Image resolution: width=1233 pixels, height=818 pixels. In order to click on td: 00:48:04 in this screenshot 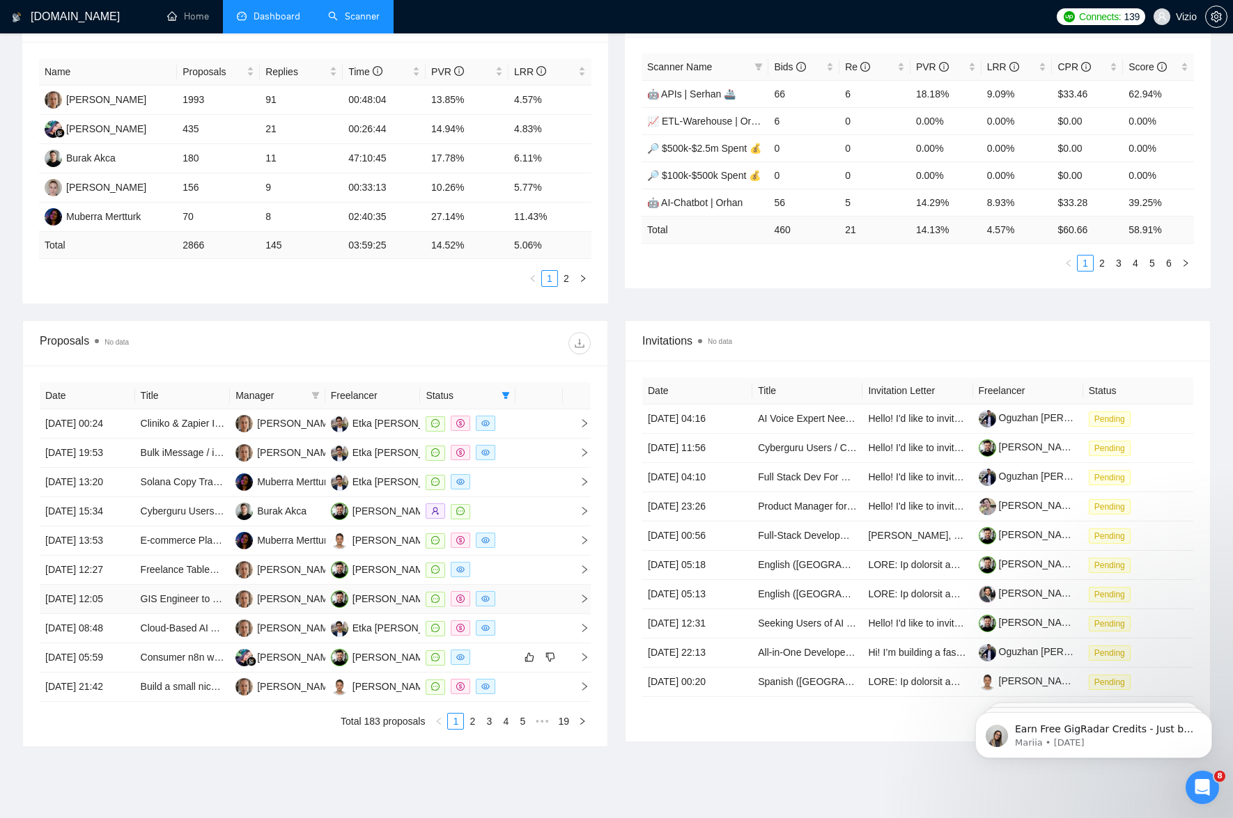, I will do `click(384, 100)`.